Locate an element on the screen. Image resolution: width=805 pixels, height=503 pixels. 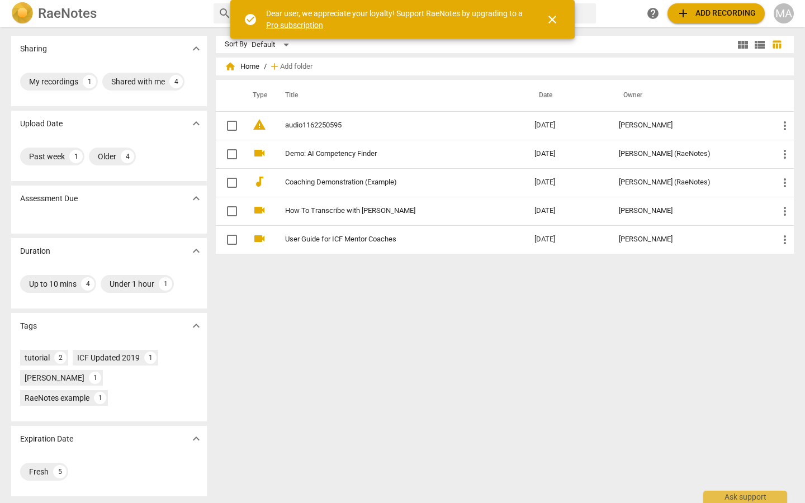
div: 5 is located at coordinates (60, 472).